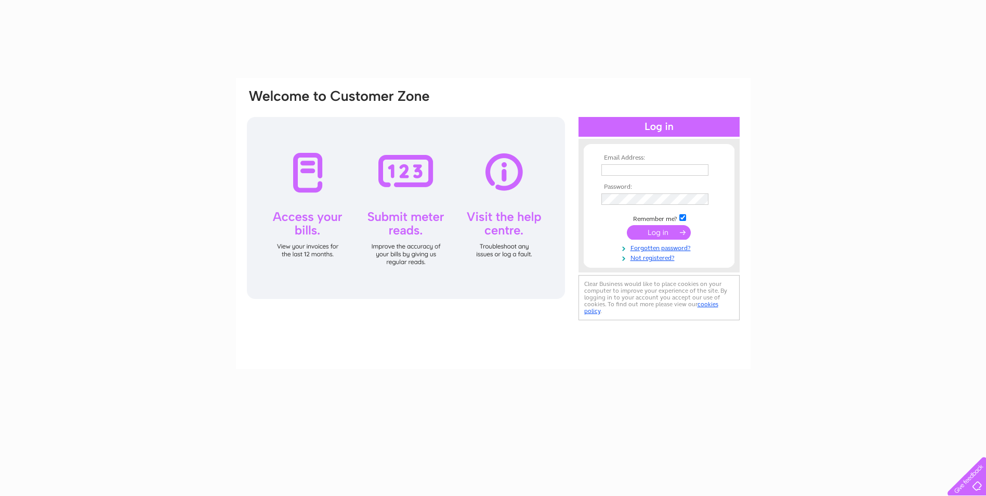 The width and height of the screenshot is (986, 496). I want to click on a: cookies policy, so click(651, 307).